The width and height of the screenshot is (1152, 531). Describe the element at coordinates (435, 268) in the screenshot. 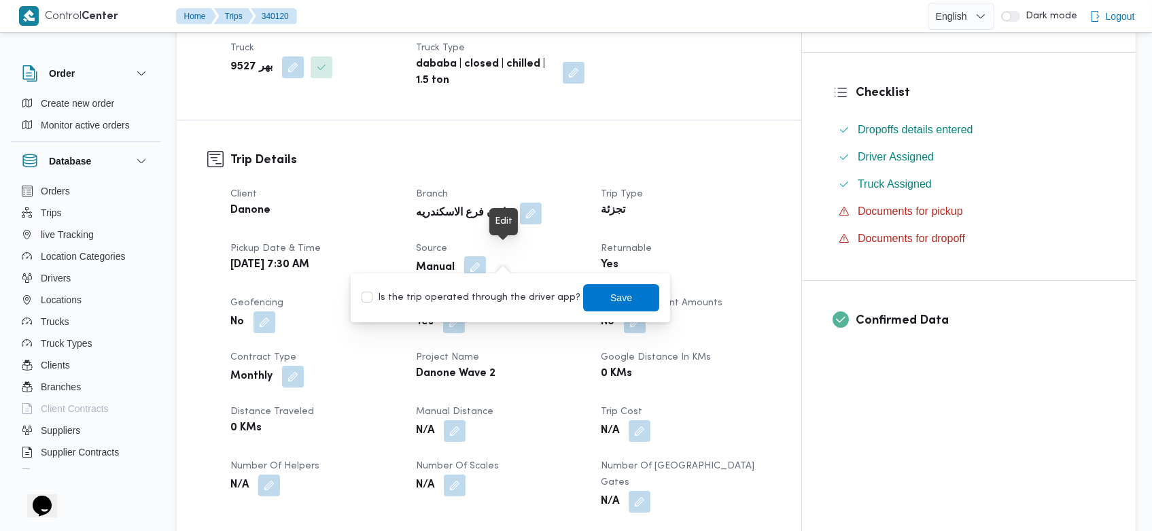

I see `b: Manual` at that location.